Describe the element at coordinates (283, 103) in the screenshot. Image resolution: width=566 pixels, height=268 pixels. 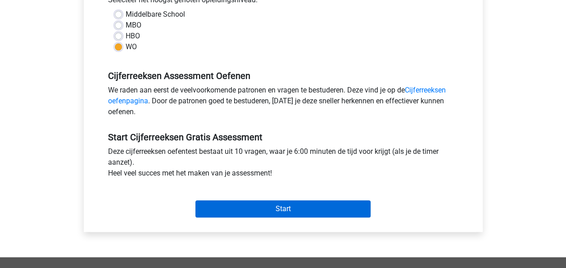
I see `div: We raden aan eerst de veelvoorkomende patronen en vragen te bestuderen. Deze vind je op de . Door...` at that location.